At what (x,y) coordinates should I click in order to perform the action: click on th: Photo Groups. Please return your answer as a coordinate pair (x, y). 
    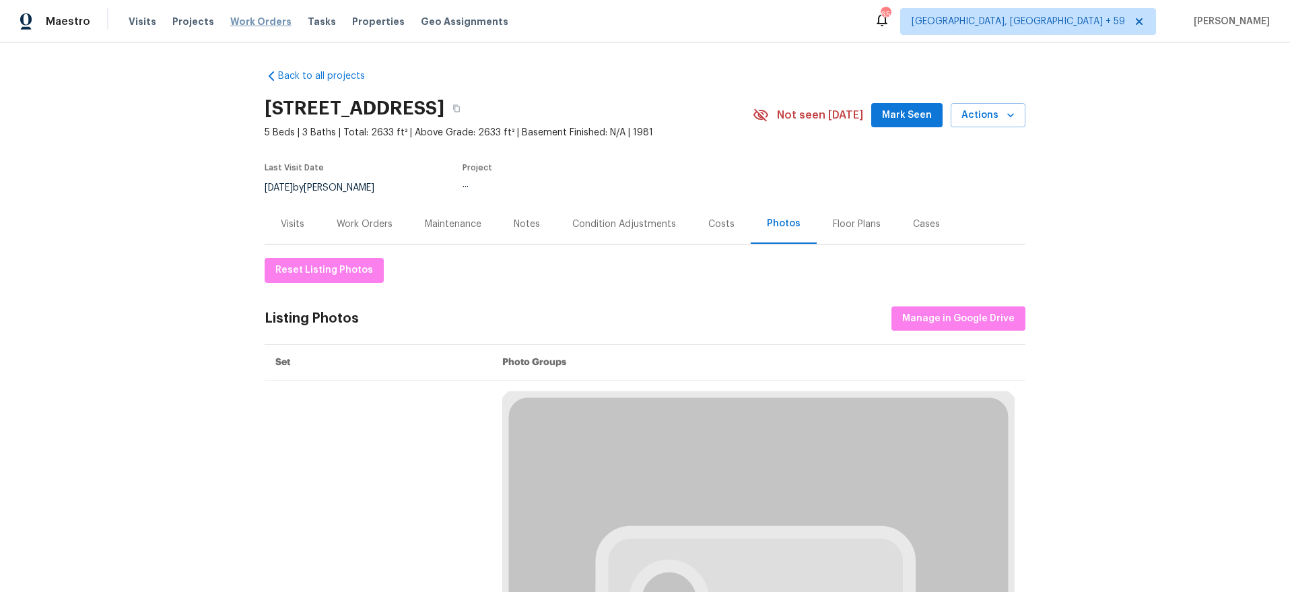
    Looking at the image, I should click on (758, 362).